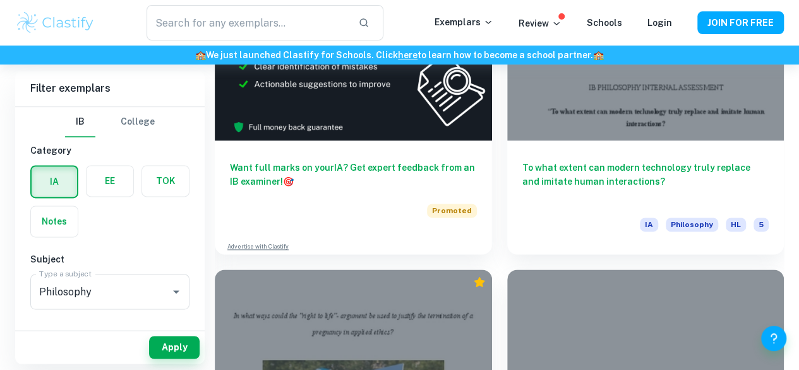  What do you see at coordinates (399, 55) in the screenshot?
I see `h6: We just launched Clastify for Schools. Click to learn how to become a school partner.` at bounding box center [399, 55].